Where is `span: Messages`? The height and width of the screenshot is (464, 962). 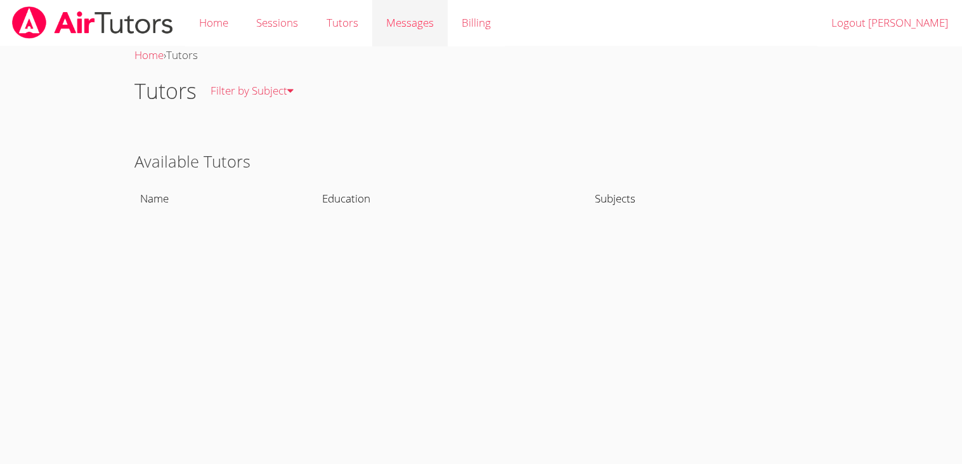
span: Messages is located at coordinates (410, 22).